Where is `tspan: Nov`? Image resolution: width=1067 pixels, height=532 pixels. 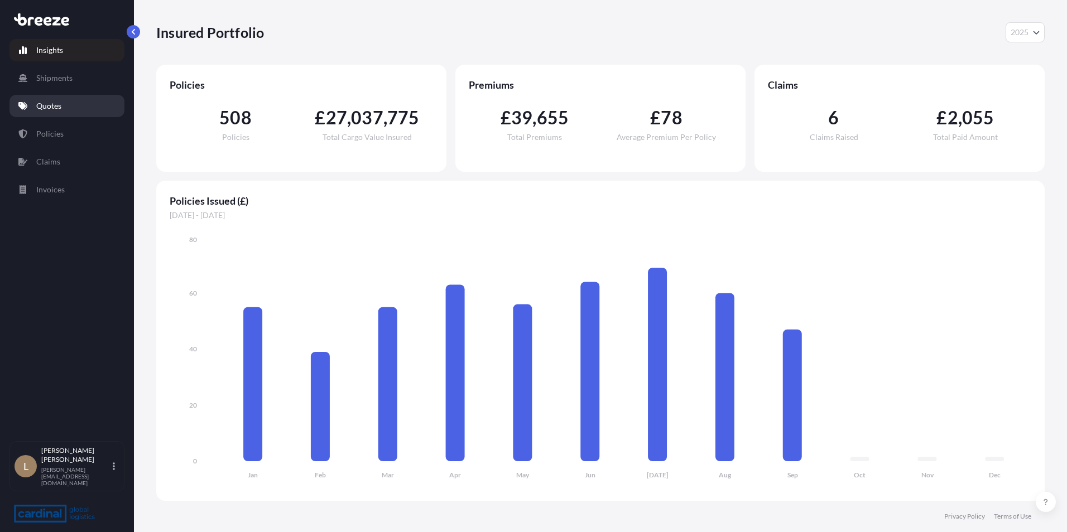 tspan: Nov is located at coordinates (927, 475).